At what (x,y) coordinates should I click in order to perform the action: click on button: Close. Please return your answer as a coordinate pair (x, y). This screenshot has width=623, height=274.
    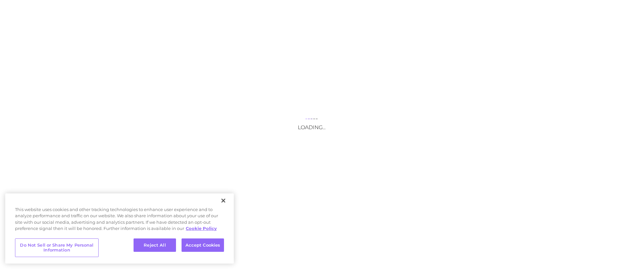
    Looking at the image, I should click on (223, 201).